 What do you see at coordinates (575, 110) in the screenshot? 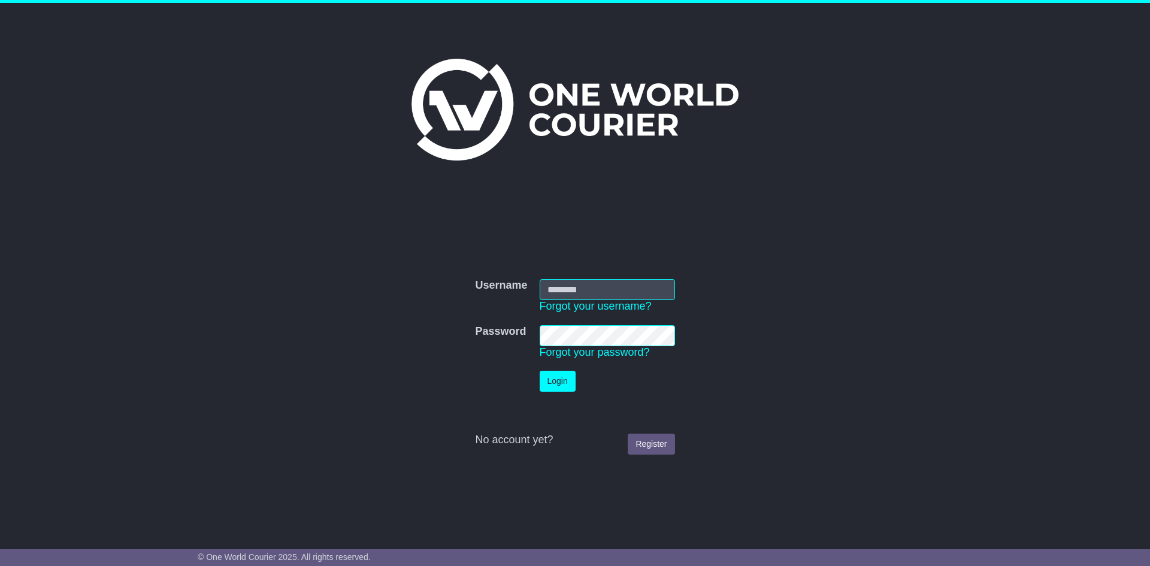
I see `img: One World` at bounding box center [575, 110].